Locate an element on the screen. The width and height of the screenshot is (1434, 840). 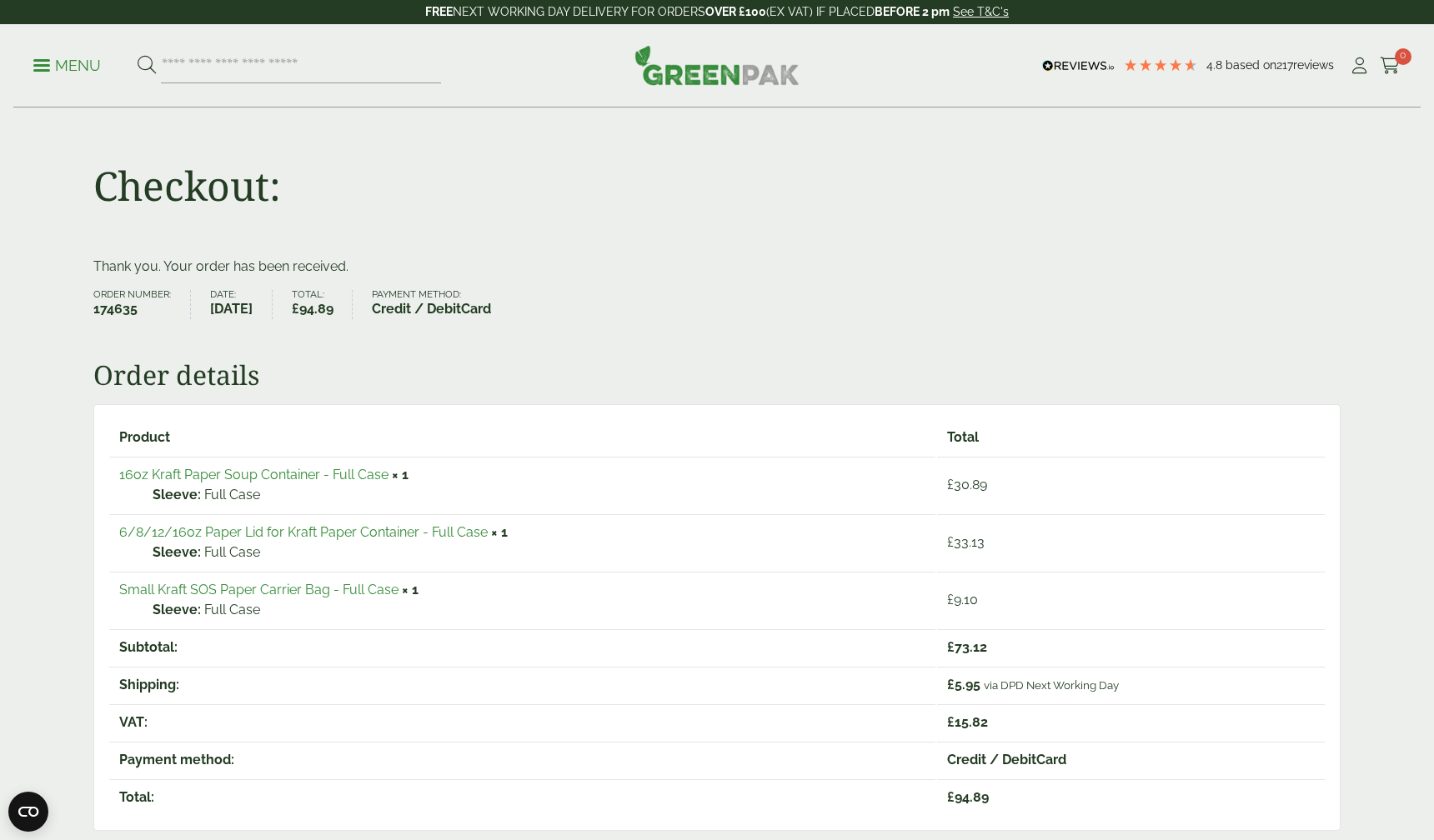
bdi: 9.10 is located at coordinates (962, 600).